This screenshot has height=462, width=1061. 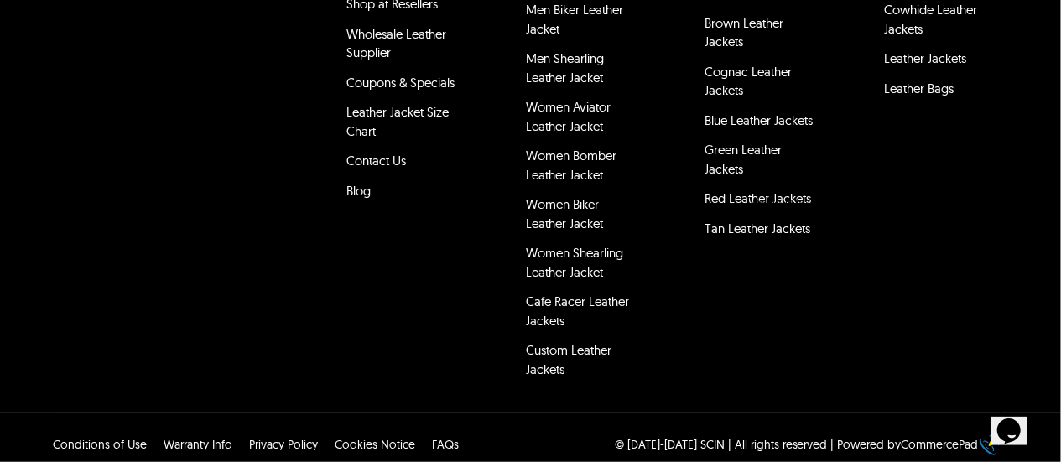 What do you see at coordinates (445, 445) in the screenshot?
I see `a: FAQs` at bounding box center [445, 445].